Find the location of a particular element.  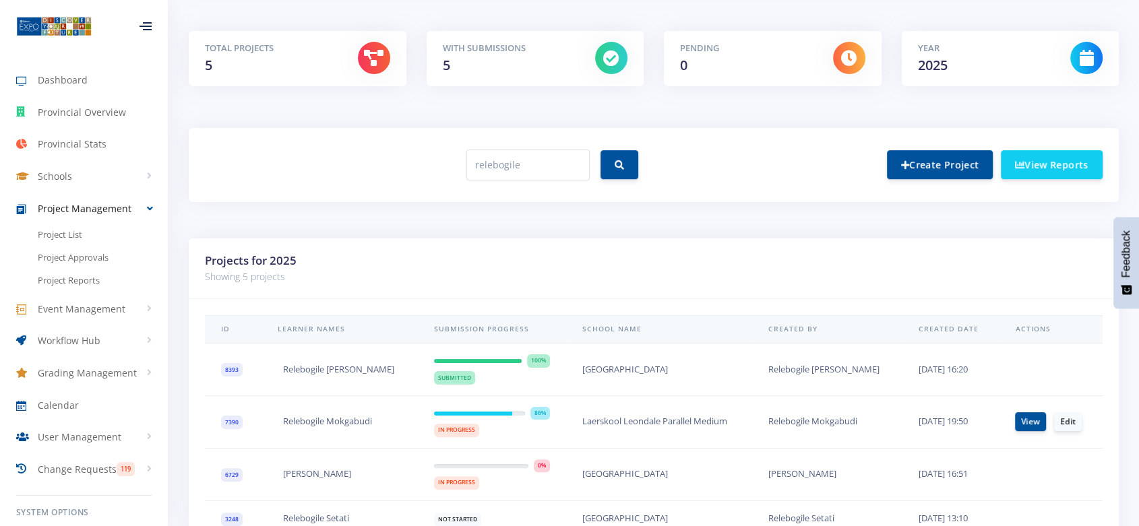

span: Project Management is located at coordinates (84, 208).